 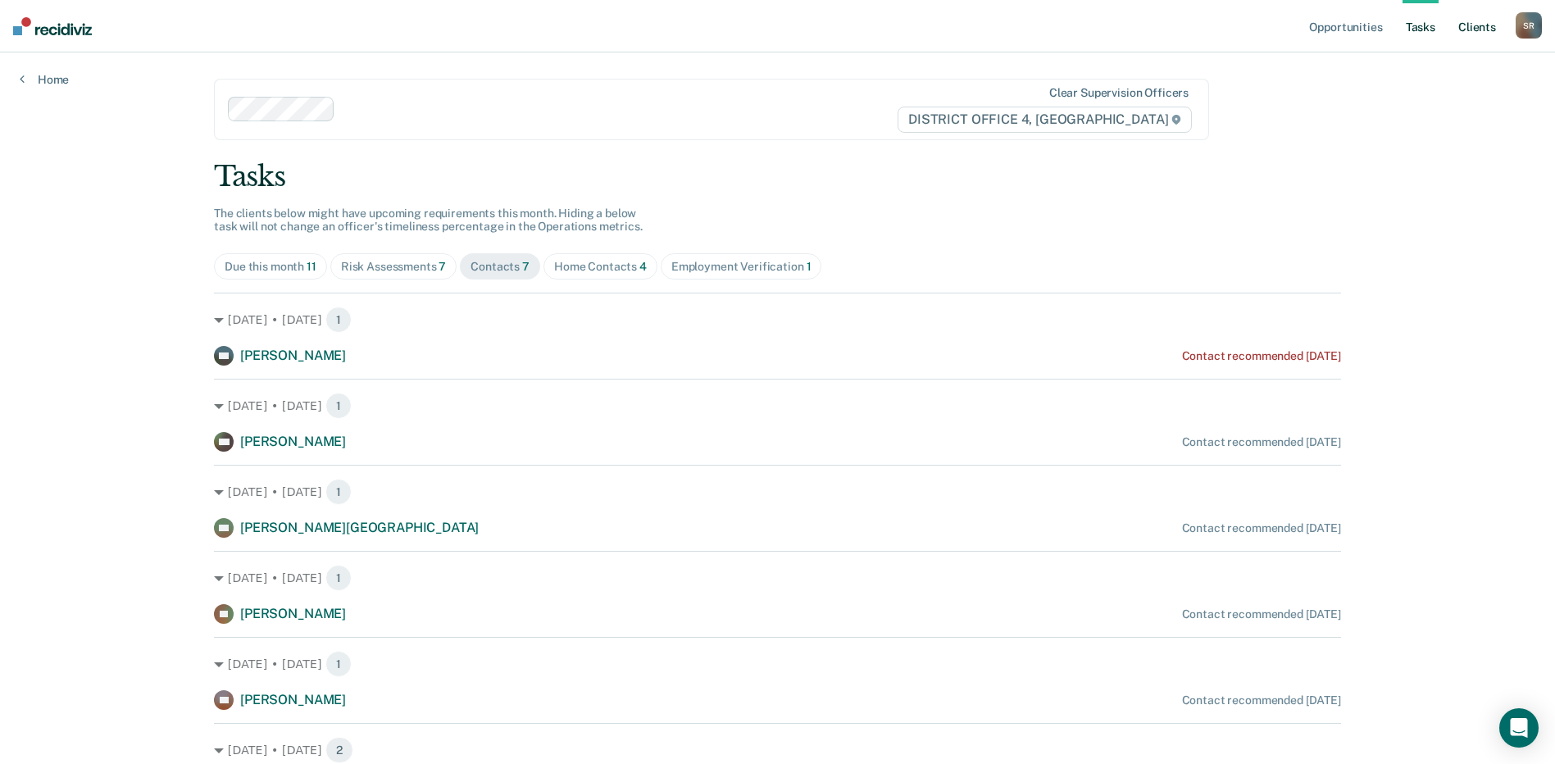 What do you see at coordinates (428, 220) in the screenshot?
I see `span: The clients below might have upcoming requirements this month. Hiding a below task will not chang...` at bounding box center [428, 220].